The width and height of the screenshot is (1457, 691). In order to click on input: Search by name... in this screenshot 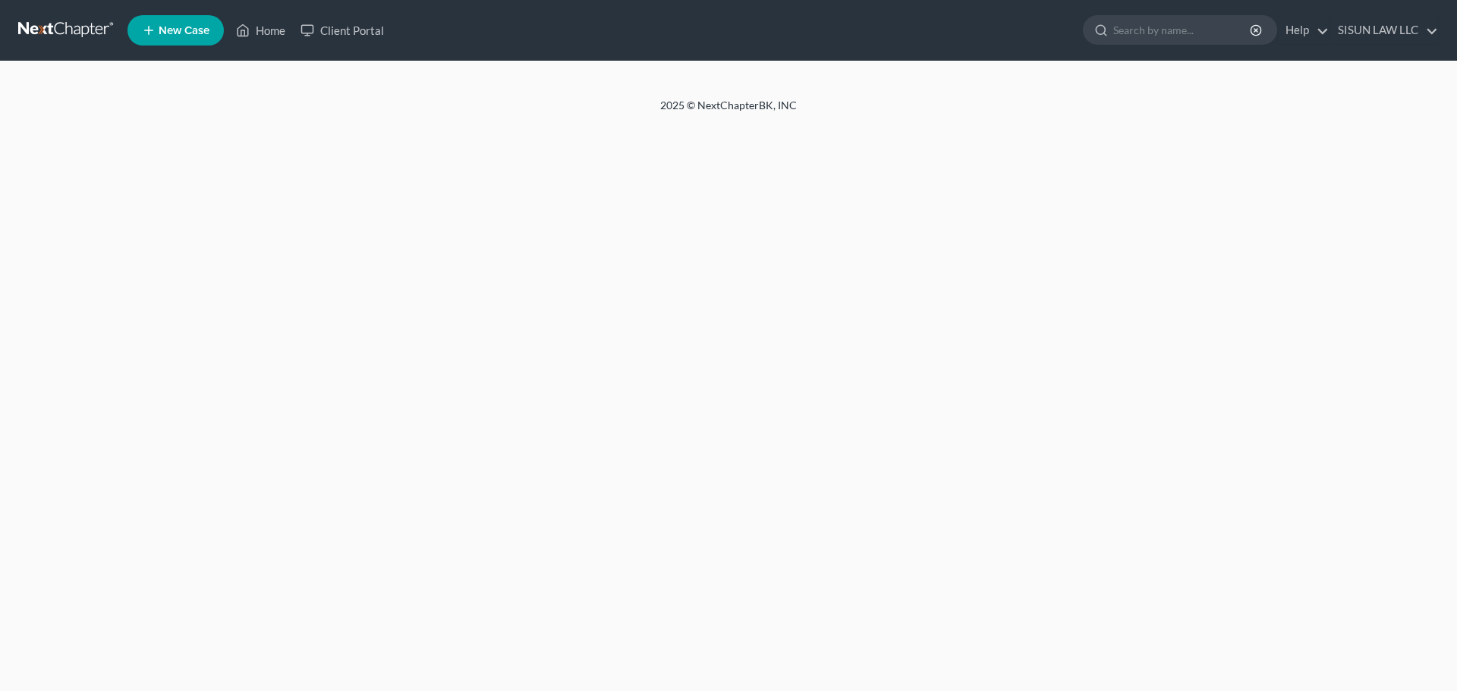, I will do `click(1182, 30)`.